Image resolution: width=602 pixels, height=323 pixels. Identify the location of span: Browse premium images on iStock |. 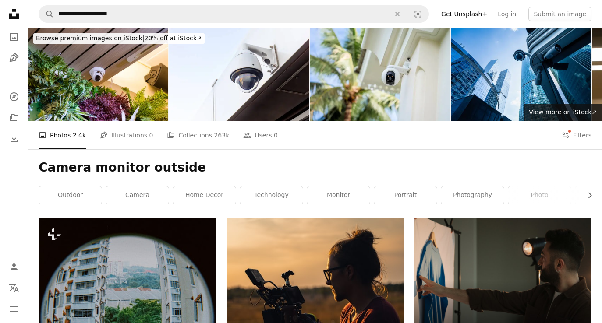
(90, 38).